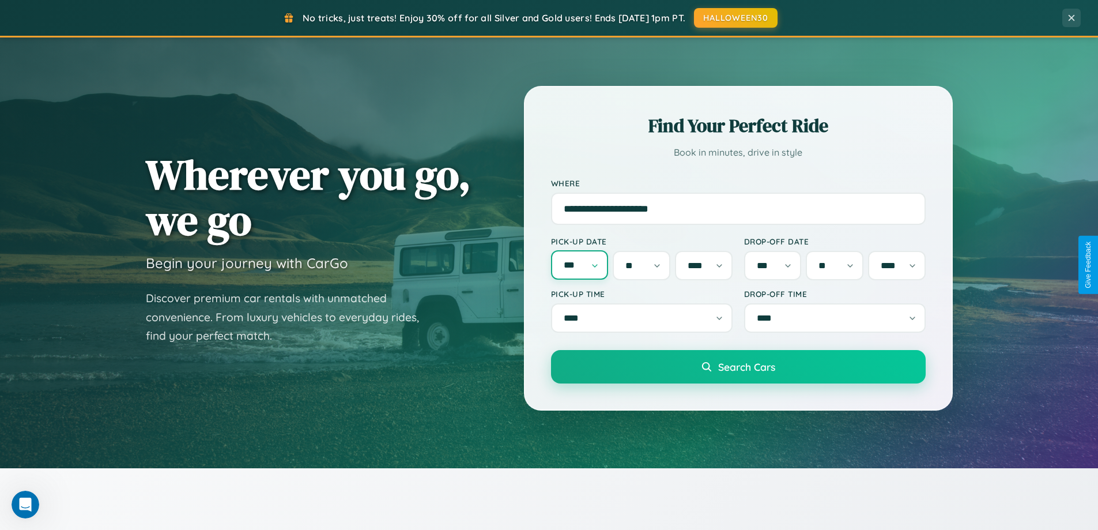 This screenshot has height=530, width=1098. What do you see at coordinates (736, 18) in the screenshot?
I see `button: HALLOWEEN30` at bounding box center [736, 18].